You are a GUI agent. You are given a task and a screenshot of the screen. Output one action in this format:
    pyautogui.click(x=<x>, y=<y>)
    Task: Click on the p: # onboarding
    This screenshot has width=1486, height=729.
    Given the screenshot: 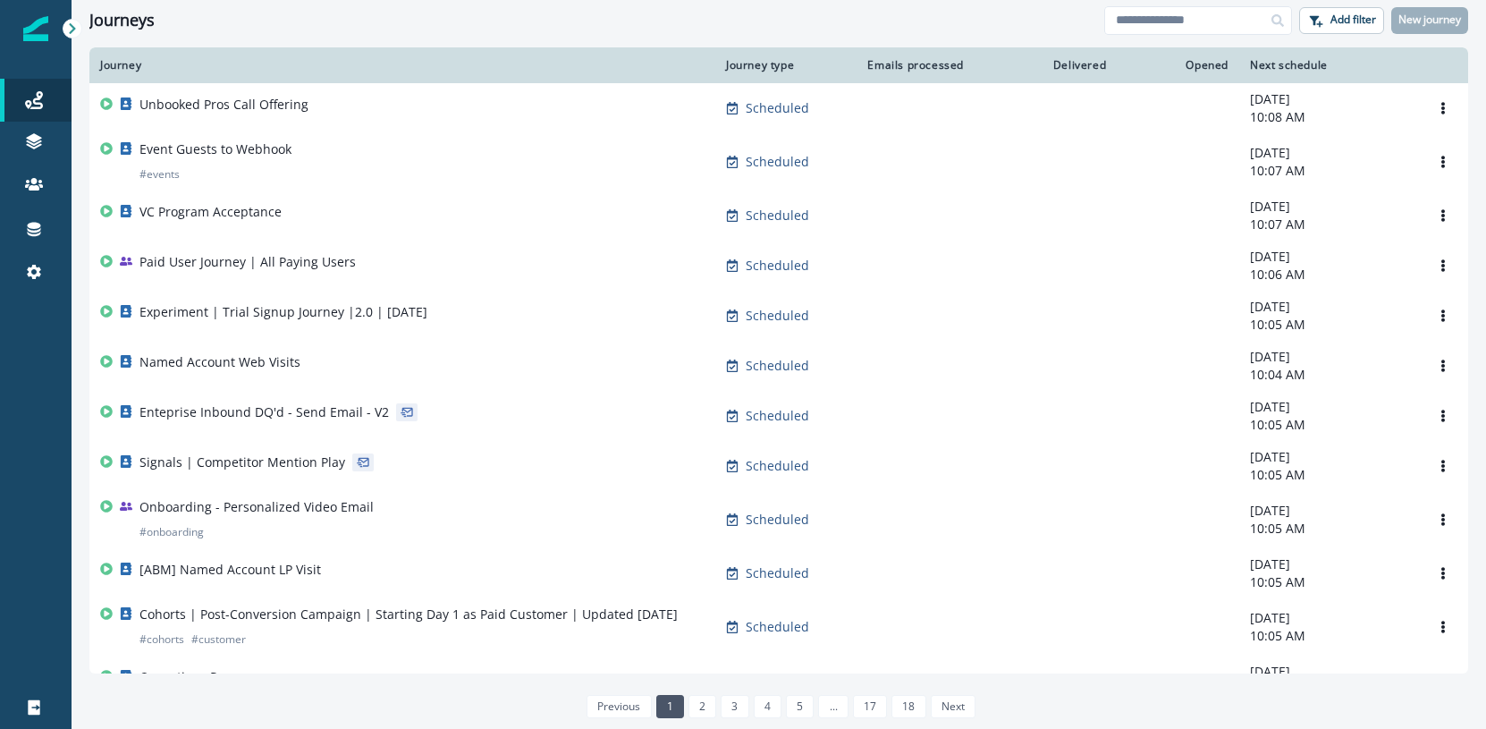 What is the action you would take?
    pyautogui.click(x=172, y=532)
    